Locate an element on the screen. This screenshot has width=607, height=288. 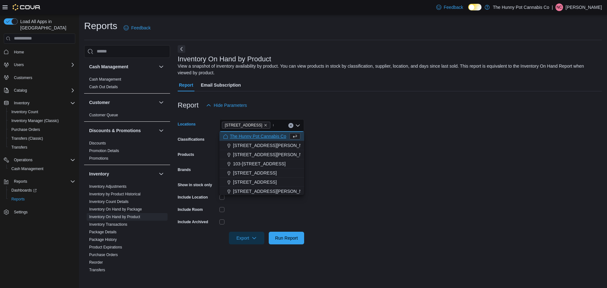
a: Inventory Count is located at coordinates (25, 112).